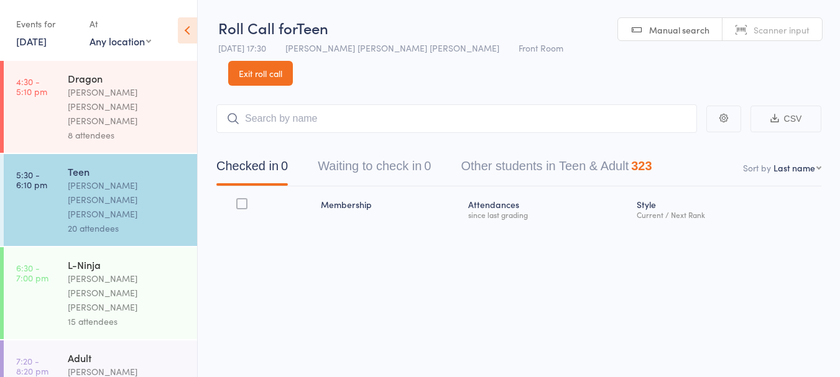 This screenshot has height=377, width=840. Describe the element at coordinates (127, 135) in the screenshot. I see `div: 8 attendees` at that location.